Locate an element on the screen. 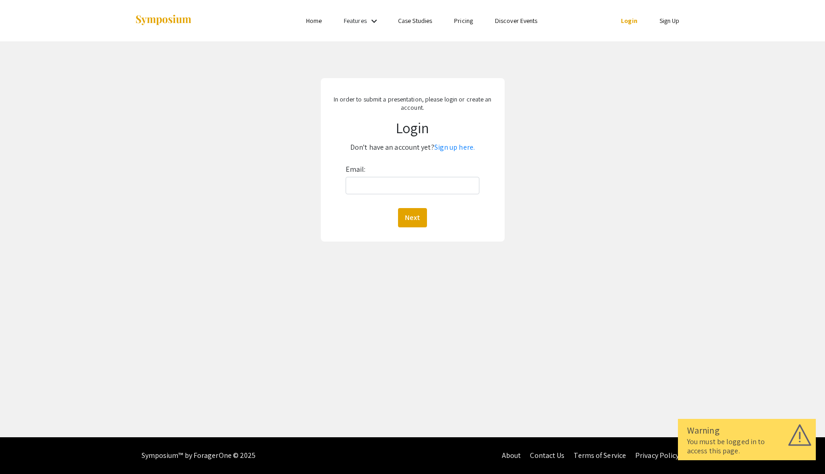 This screenshot has height=474, width=825. mat-icon: Expand Features list is located at coordinates (374, 21).